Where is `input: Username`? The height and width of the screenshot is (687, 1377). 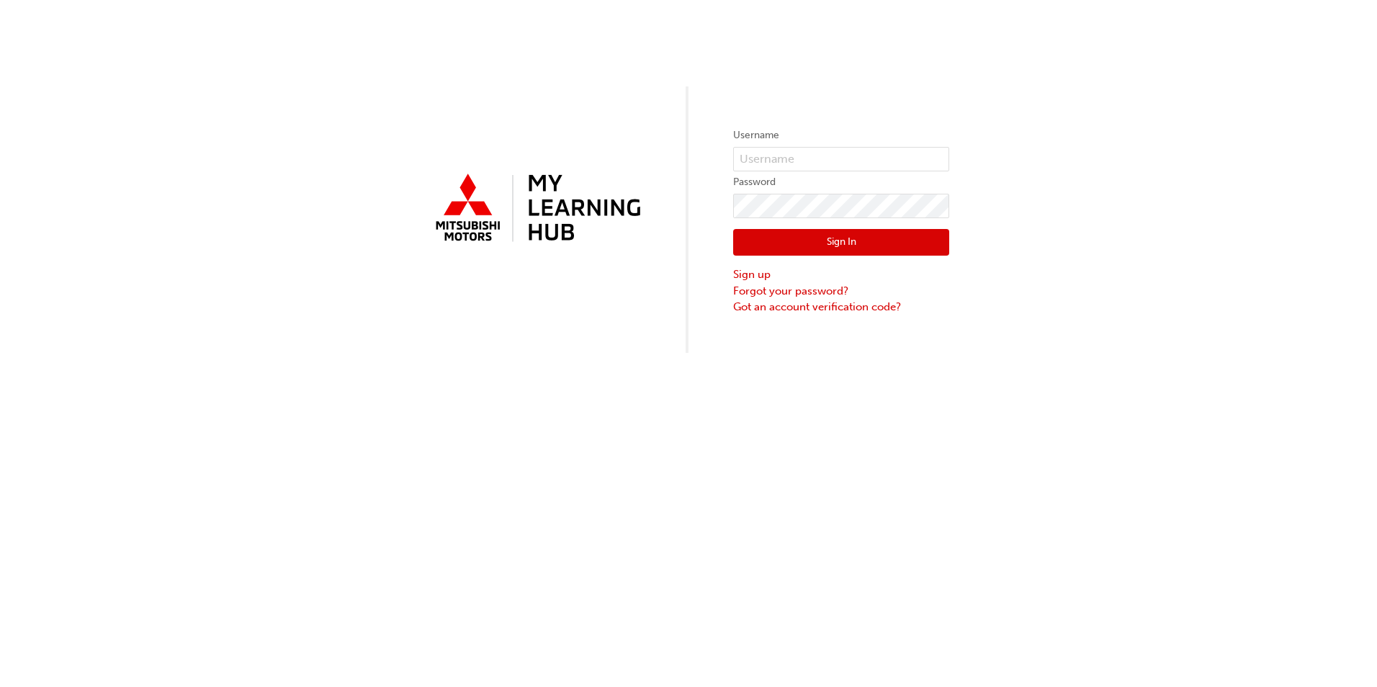
input: Username is located at coordinates (841, 159).